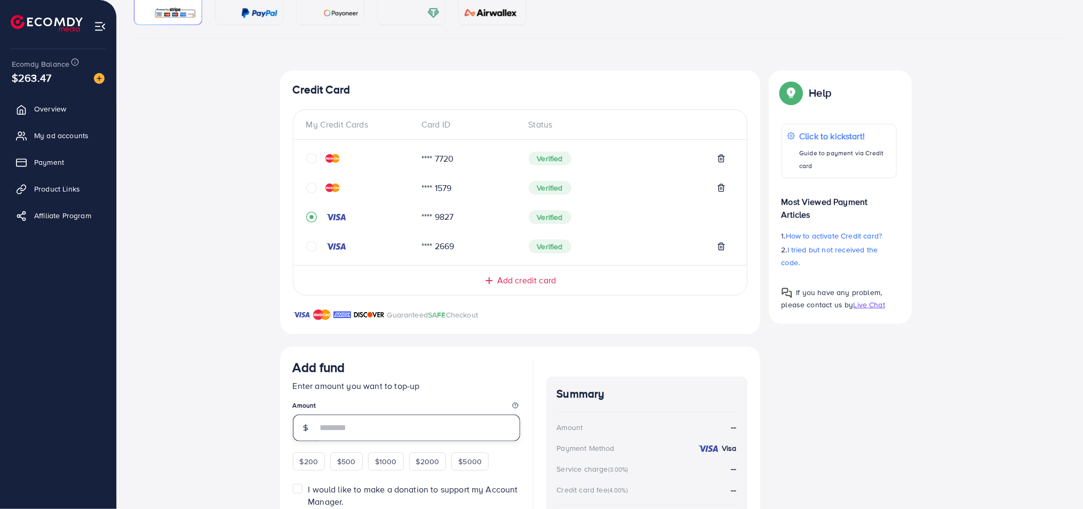 Image resolution: width=1083 pixels, height=509 pixels. Describe the element at coordinates (834, 236) in the screenshot. I see `span: How to activate Credit card?` at that location.